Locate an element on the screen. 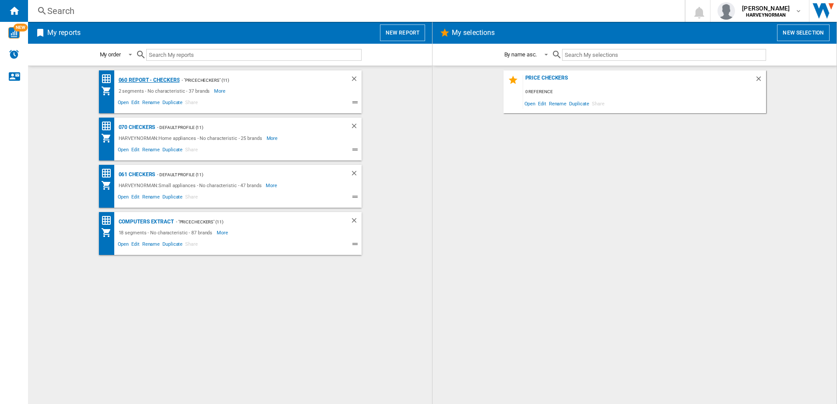  div: Price Checkers is located at coordinates (638, 81).